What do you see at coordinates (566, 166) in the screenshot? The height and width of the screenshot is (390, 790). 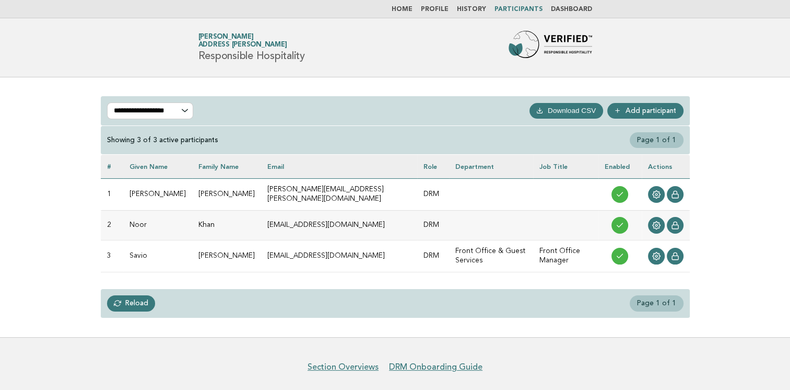 I see `th: Job Title` at bounding box center [566, 166].